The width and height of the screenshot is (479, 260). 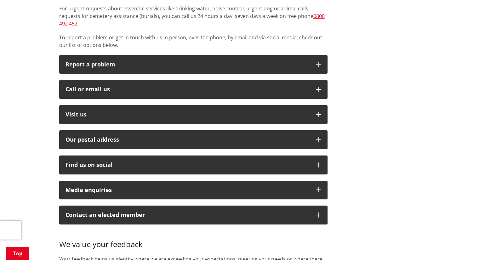 I want to click on button: Contact an elected member, so click(x=193, y=215).